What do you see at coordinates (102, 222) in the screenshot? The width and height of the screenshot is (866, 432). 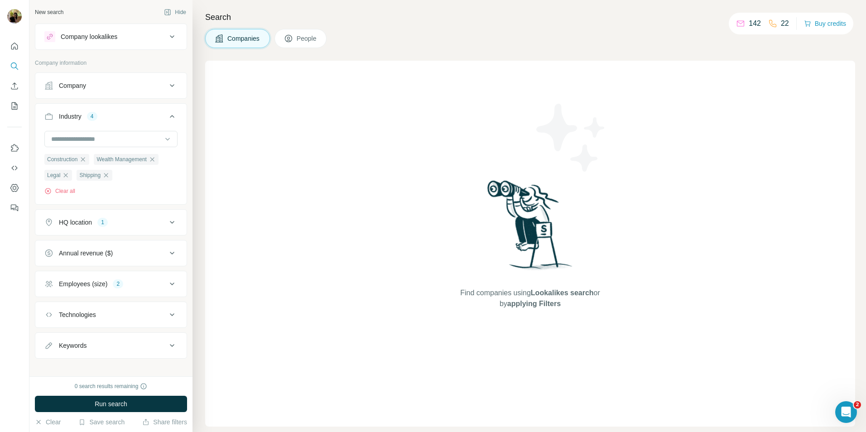 I see `div: 1` at bounding box center [102, 222].